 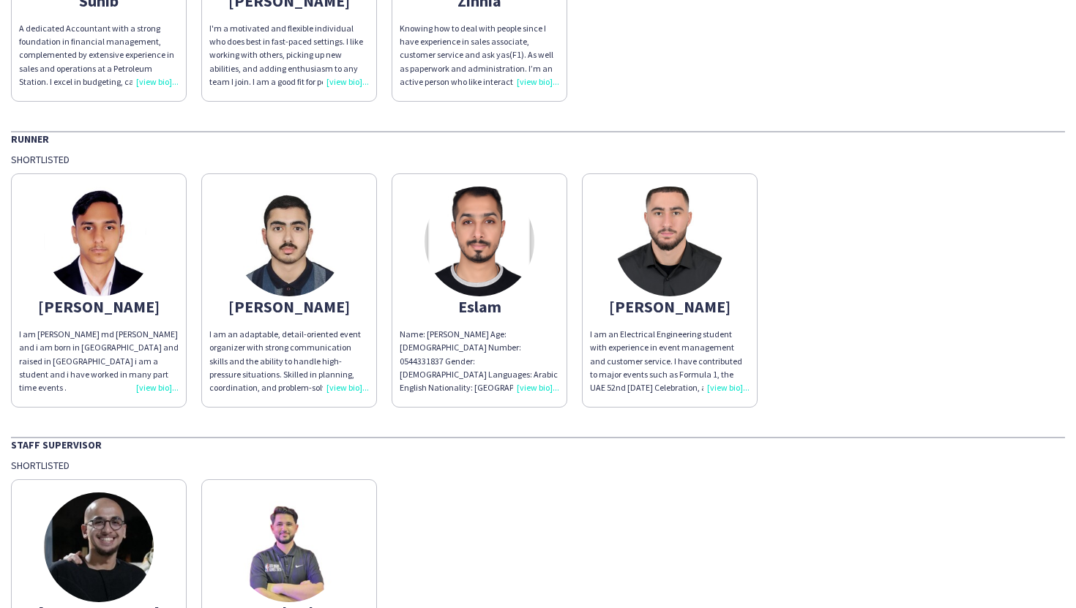 What do you see at coordinates (289, 55) in the screenshot?
I see `div: I'm a motivated and flexible individual who does best in fast-paced settings. I like working with...` at bounding box center [289, 55].